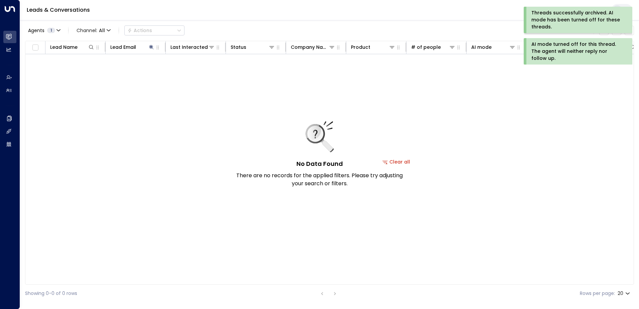 Image resolution: width=639 pixels, height=309 pixels. What do you see at coordinates (58, 10) in the screenshot?
I see `a: Leads & Conversations` at bounding box center [58, 10].